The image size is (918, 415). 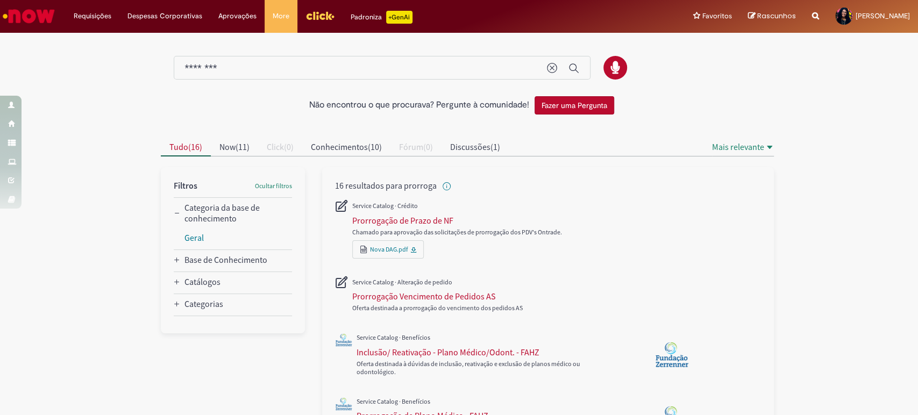 What do you see at coordinates (164, 16) in the screenshot?
I see `span: Despesas Corporativas` at bounding box center [164, 16].